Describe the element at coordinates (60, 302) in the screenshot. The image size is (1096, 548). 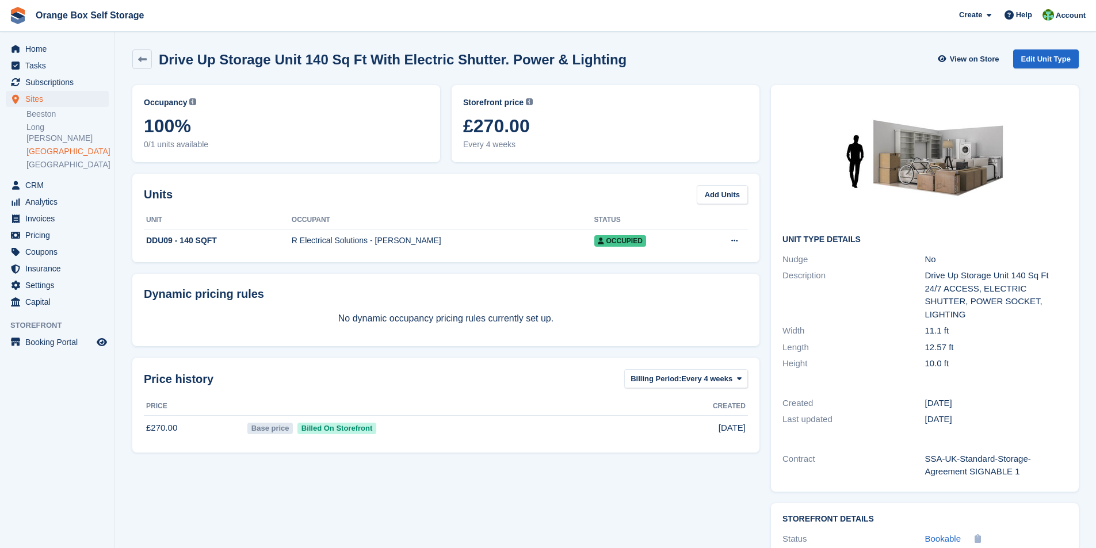
I see `span: Capital` at that location.